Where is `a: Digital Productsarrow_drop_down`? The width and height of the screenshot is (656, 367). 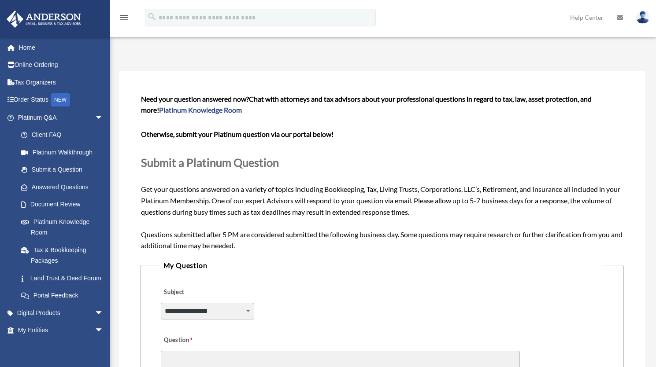 a: Digital Productsarrow_drop_down is located at coordinates (61, 313).